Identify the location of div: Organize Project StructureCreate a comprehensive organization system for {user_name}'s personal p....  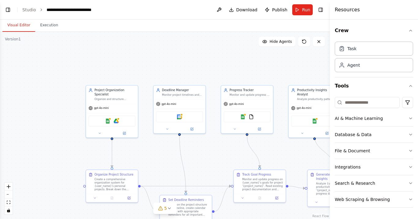
(112, 186).